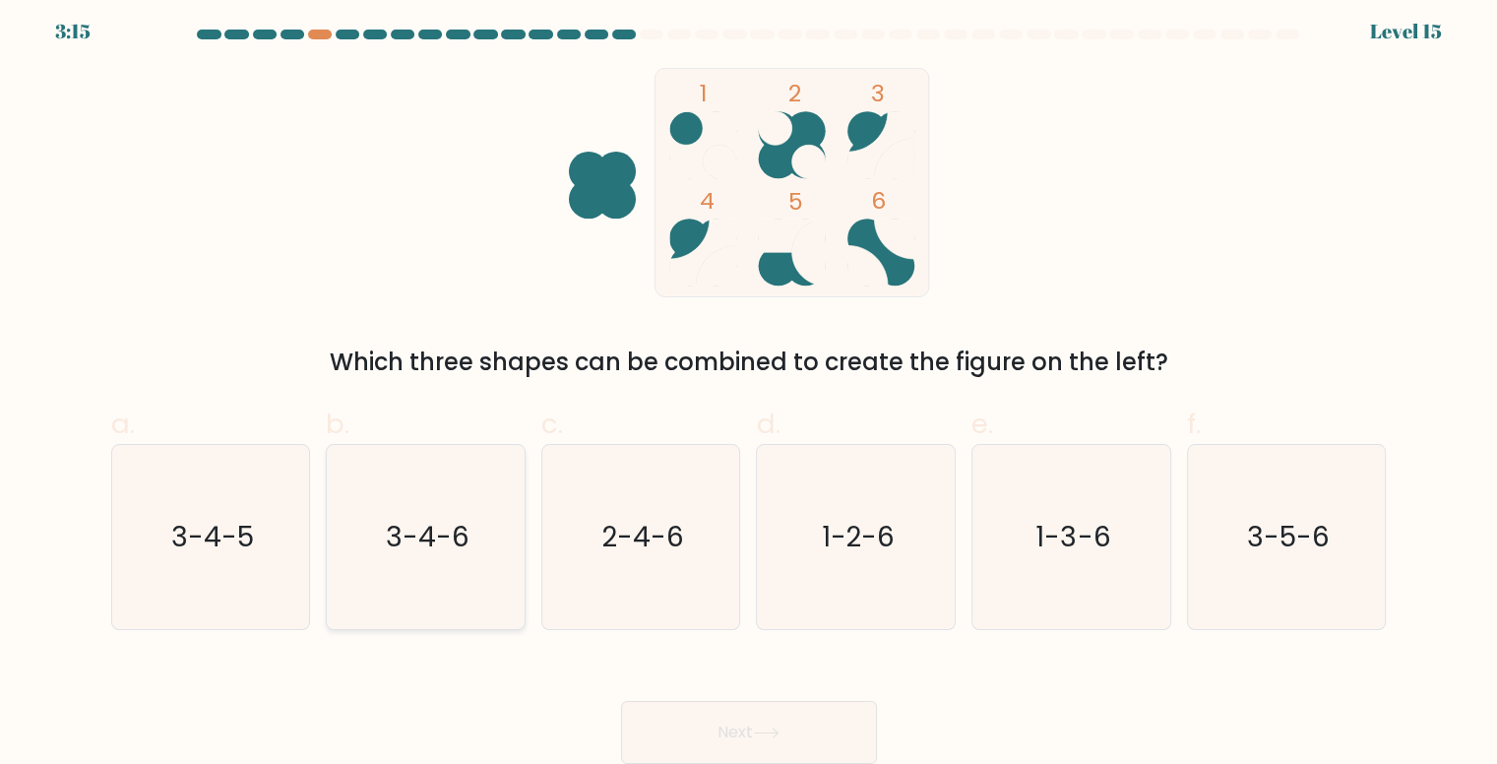 The width and height of the screenshot is (1497, 764). Describe the element at coordinates (768, 423) in the screenshot. I see `span: d.` at that location.